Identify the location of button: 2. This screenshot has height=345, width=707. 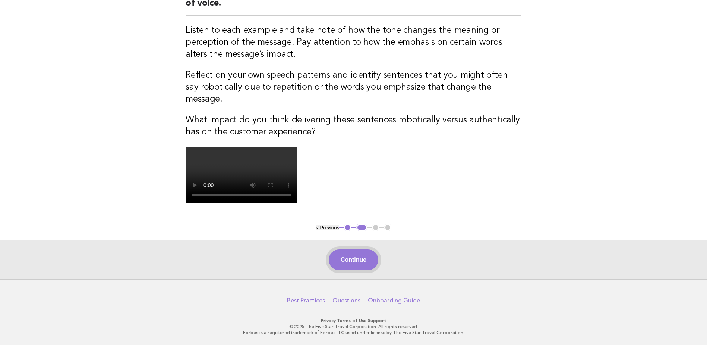
(362, 227).